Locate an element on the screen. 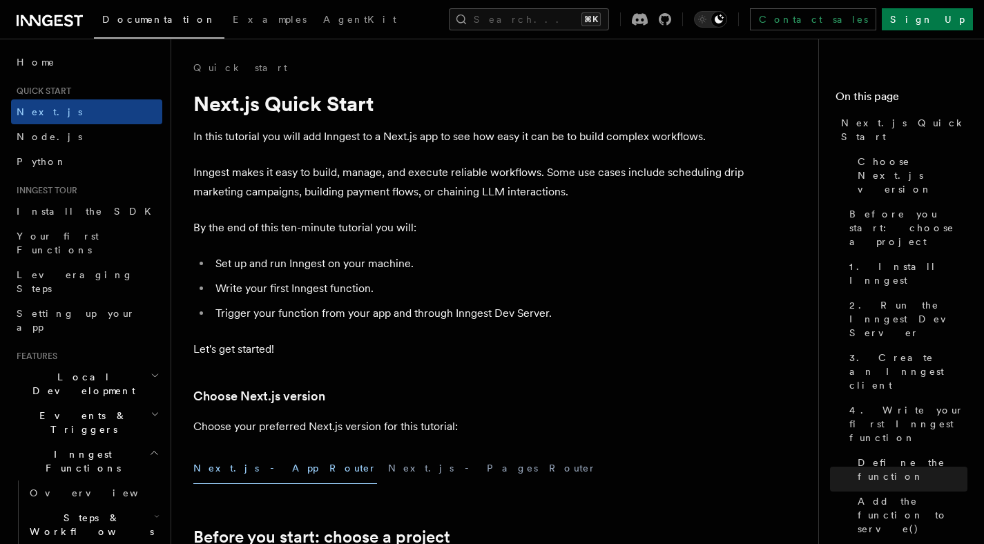  a: Documentation is located at coordinates (159, 21).